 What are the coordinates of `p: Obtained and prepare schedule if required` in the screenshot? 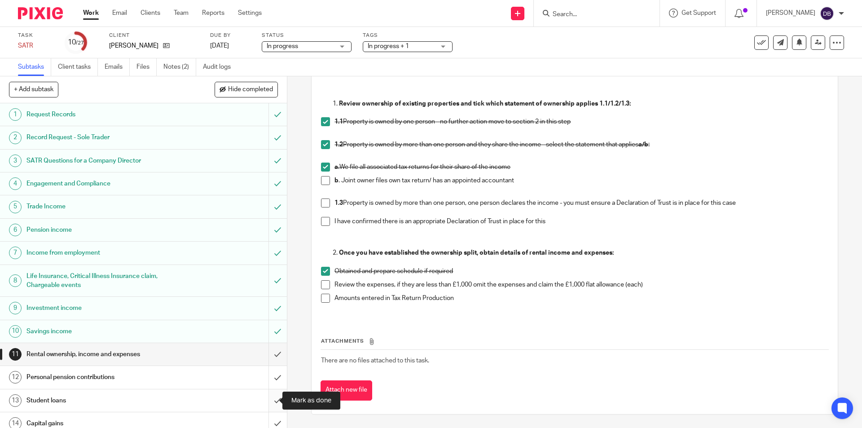 It's located at (581, 271).